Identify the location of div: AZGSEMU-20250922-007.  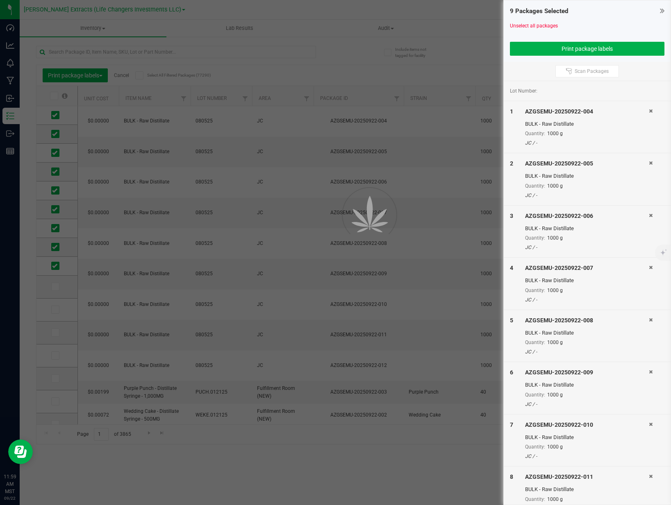
(587, 268).